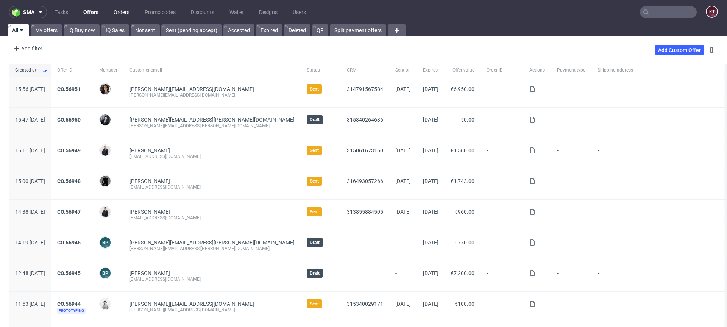 This screenshot has width=727, height=327. What do you see at coordinates (465, 242) in the screenshot?
I see `span: €770.00` at bounding box center [465, 242].